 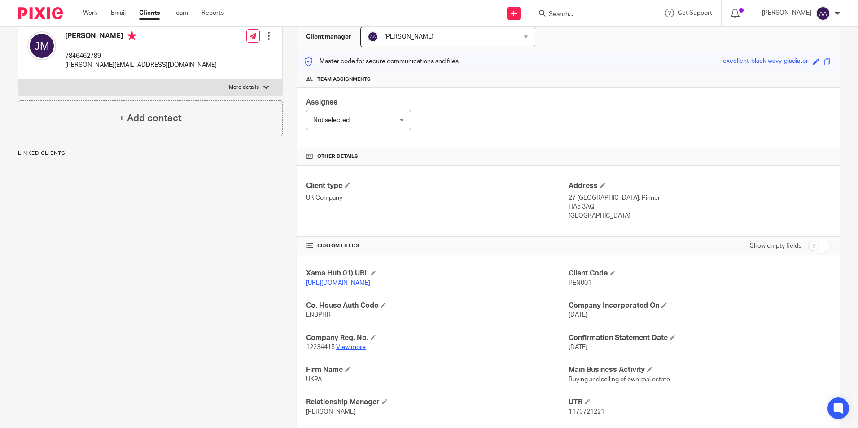 What do you see at coordinates (765, 61) in the screenshot?
I see `div: excellent-black-wavy-gladiator` at bounding box center [765, 61].